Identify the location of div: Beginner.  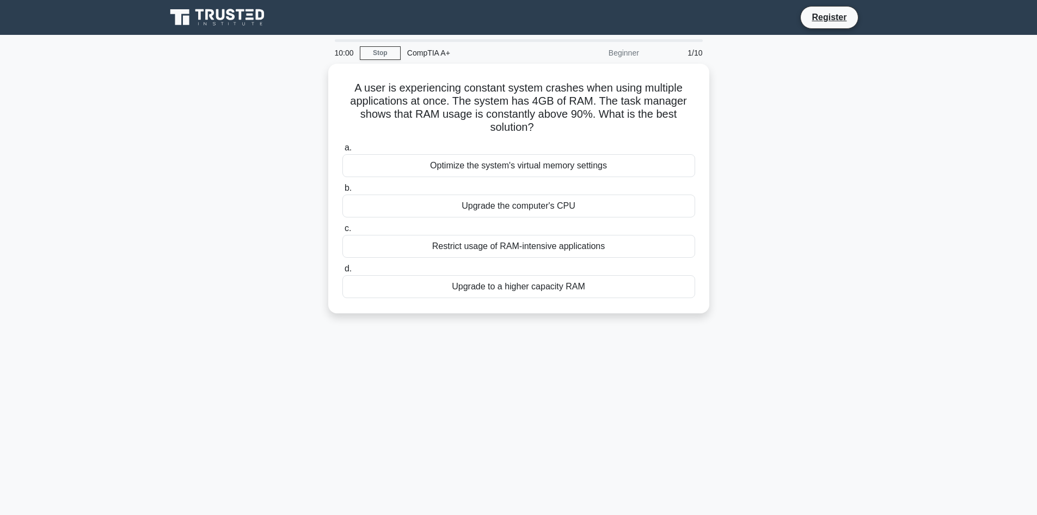
(598, 53).